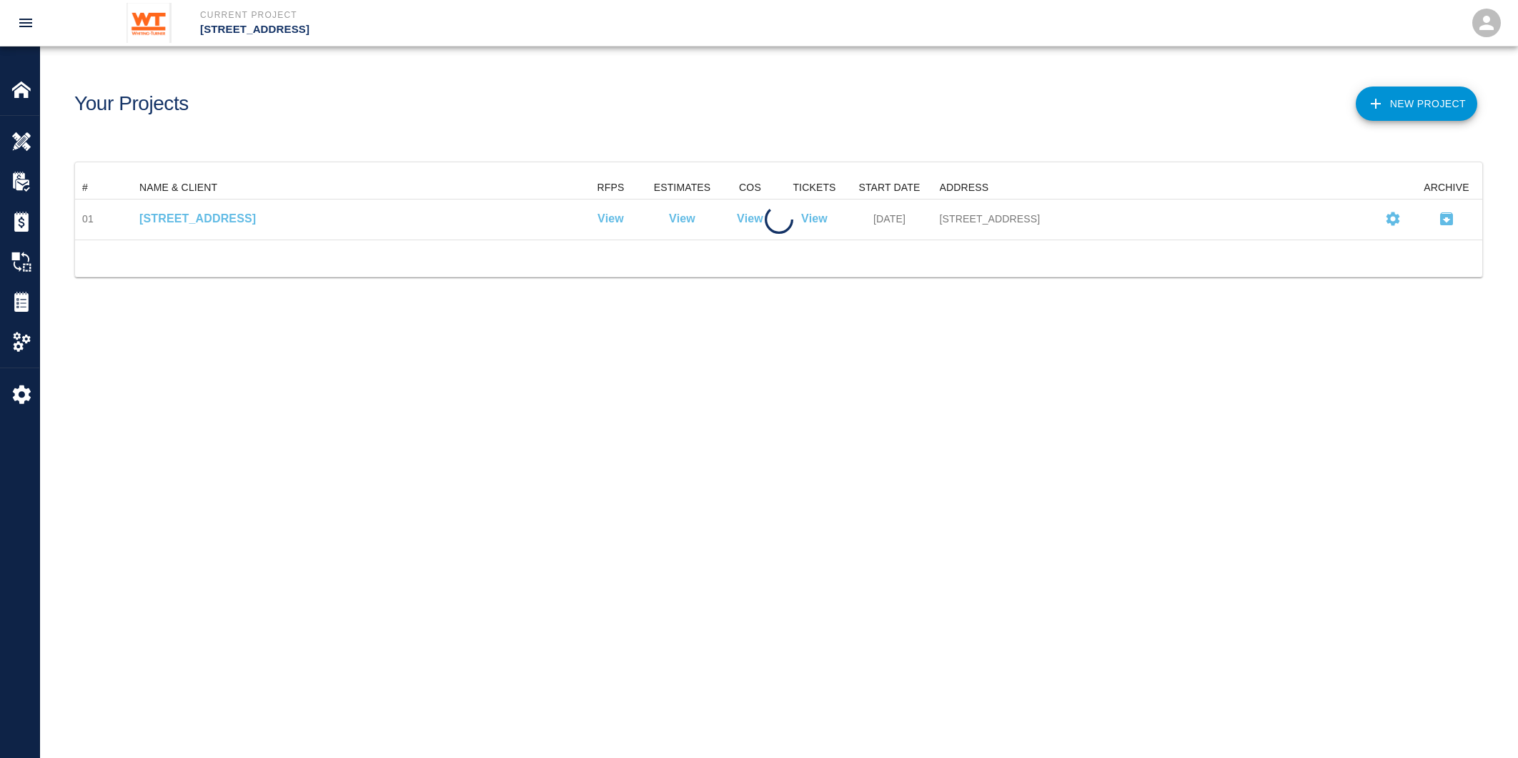 Image resolution: width=1518 pixels, height=758 pixels. What do you see at coordinates (1393, 219) in the screenshot?
I see `button: Settings` at bounding box center [1393, 219].